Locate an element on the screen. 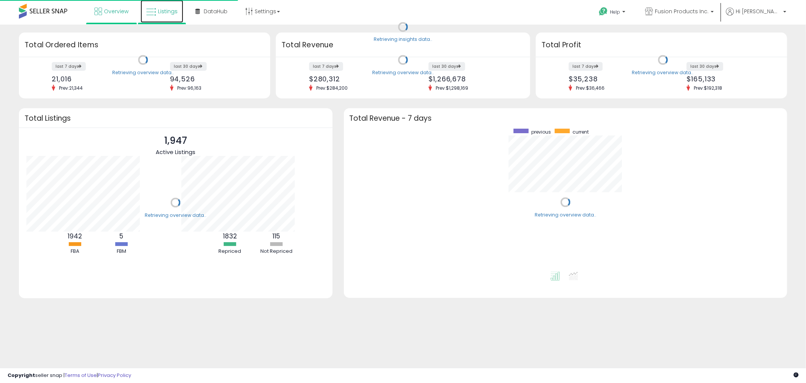  i: Get Help is located at coordinates (603, 11).